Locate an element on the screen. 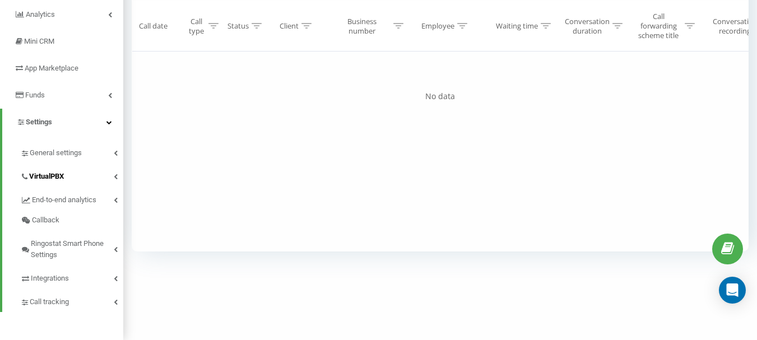 This screenshot has height=340, width=757. span: App Marketplace is located at coordinates (52, 68).